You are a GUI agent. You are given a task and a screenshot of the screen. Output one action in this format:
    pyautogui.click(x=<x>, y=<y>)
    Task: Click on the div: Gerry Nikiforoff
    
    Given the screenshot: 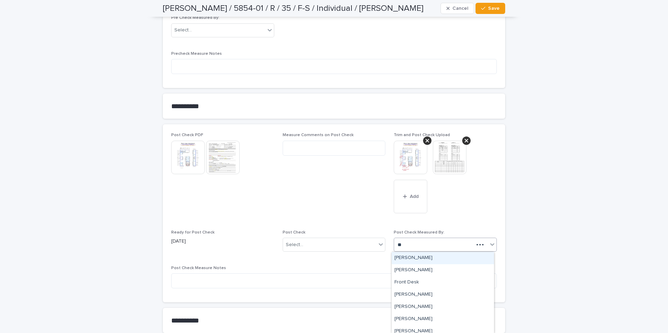 What is the action you would take?
    pyautogui.click(x=443, y=295)
    